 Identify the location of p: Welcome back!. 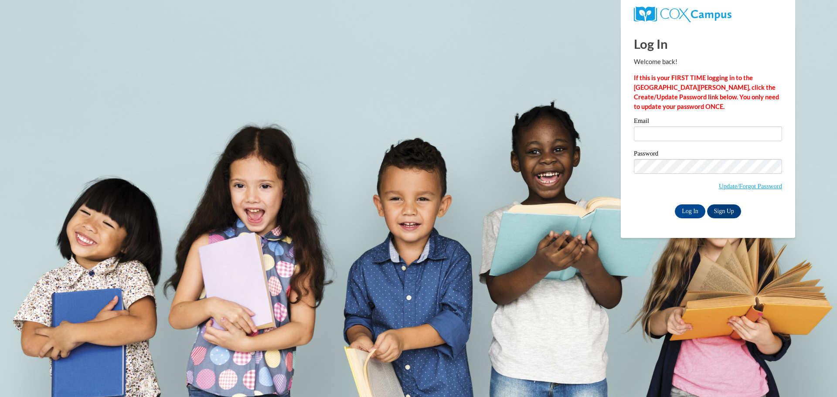
(708, 62).